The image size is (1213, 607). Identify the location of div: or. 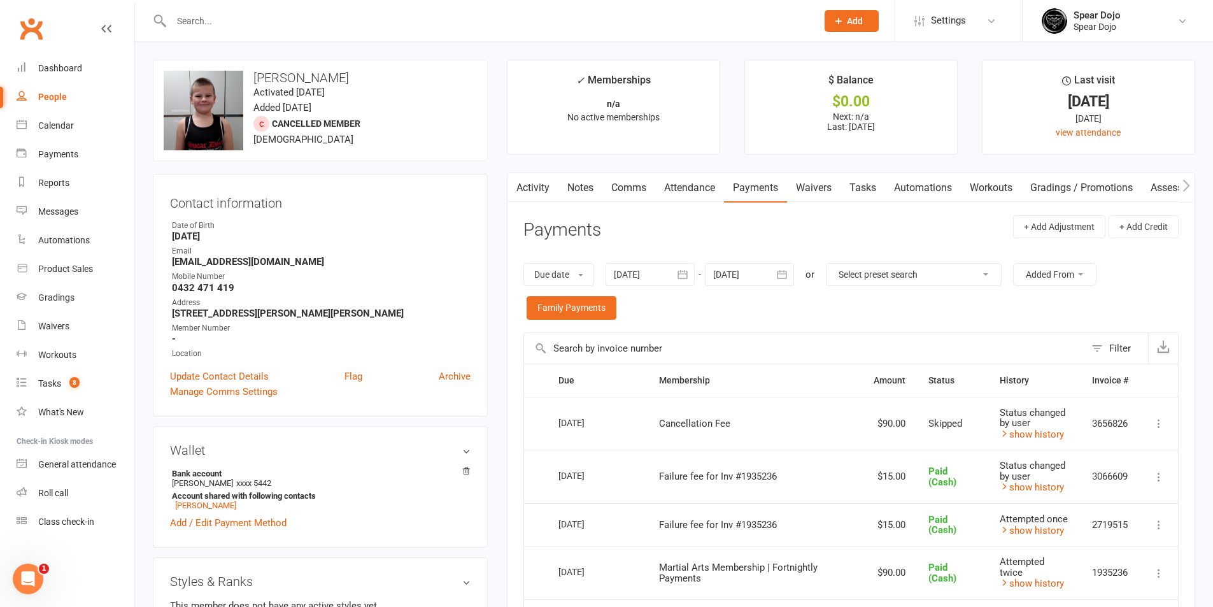
(810, 274).